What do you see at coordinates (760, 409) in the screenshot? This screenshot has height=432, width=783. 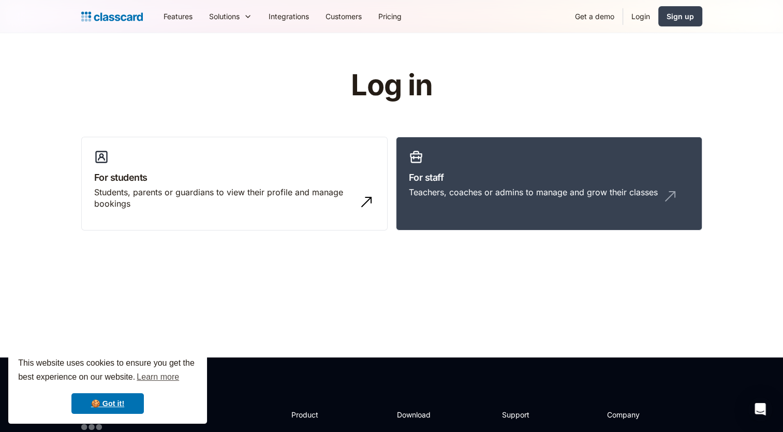 I see `div: Open Intercom Messenger` at bounding box center [760, 409].